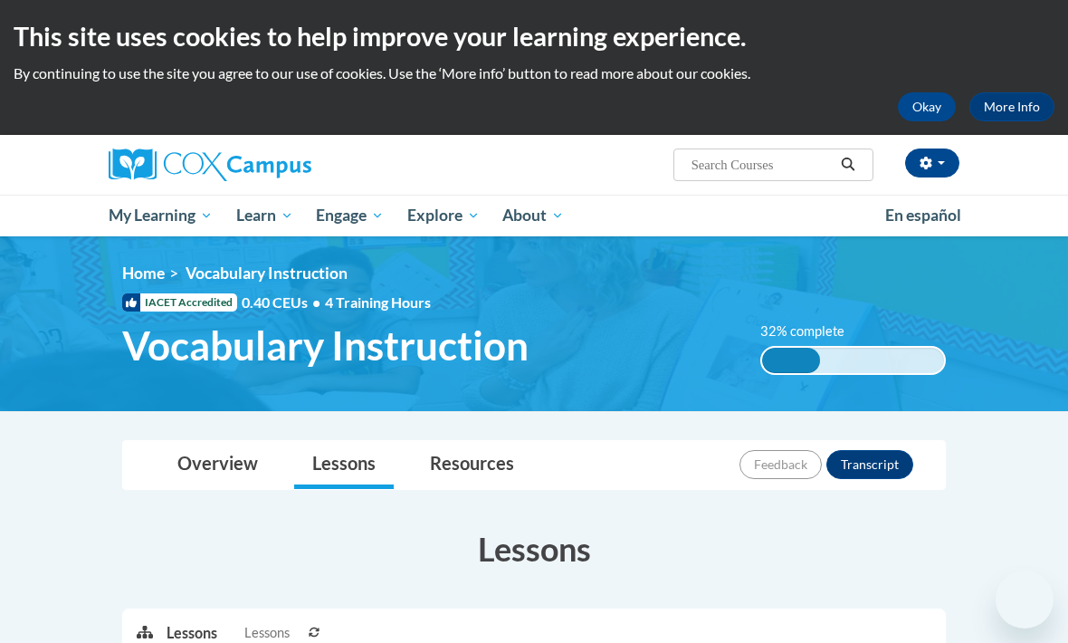 Image resolution: width=1068 pixels, height=643 pixels. Describe the element at coordinates (283, 302) in the screenshot. I see `span: 0.40 CEUs` at that location.